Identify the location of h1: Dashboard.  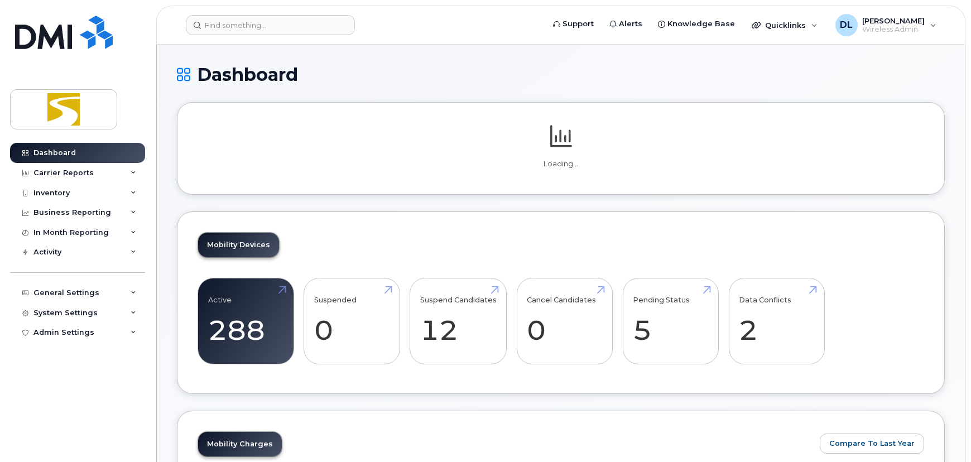
(561, 74).